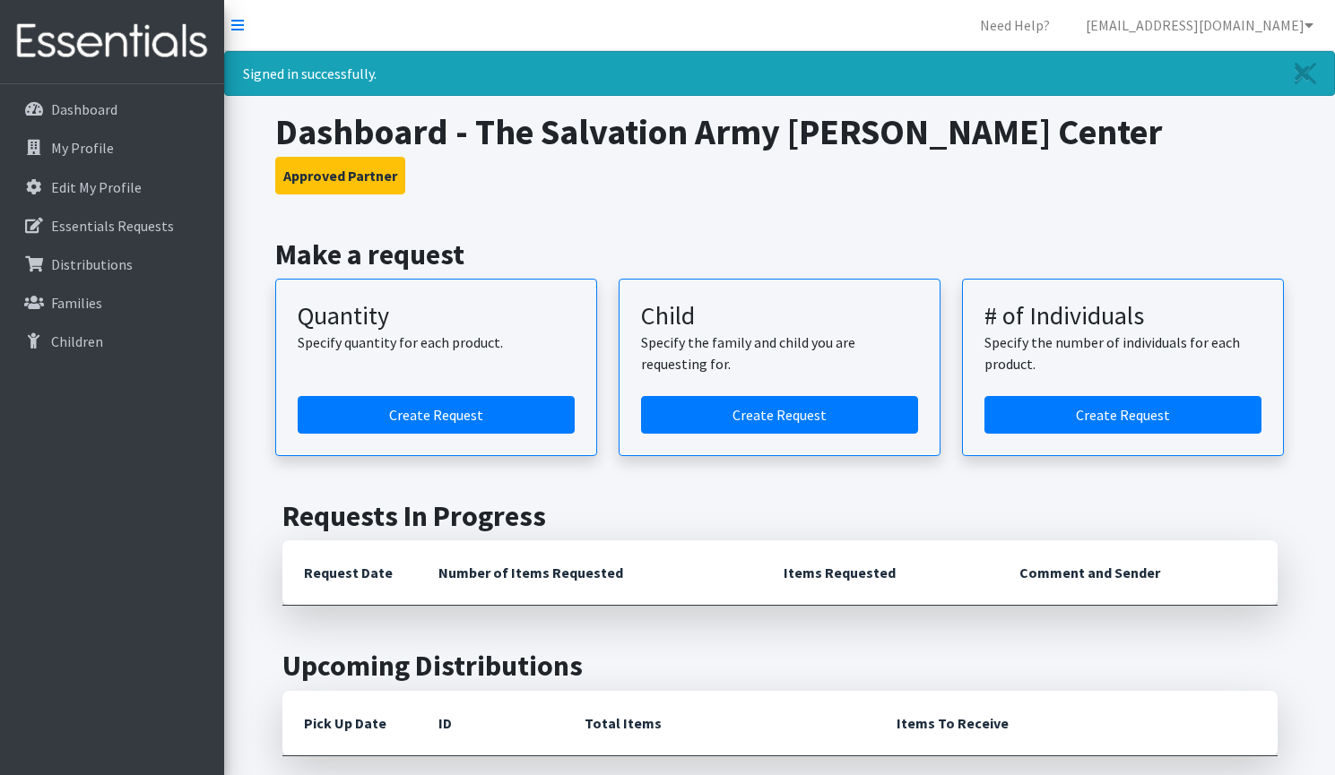  What do you see at coordinates (82, 148) in the screenshot?
I see `p: My Profile` at bounding box center [82, 148].